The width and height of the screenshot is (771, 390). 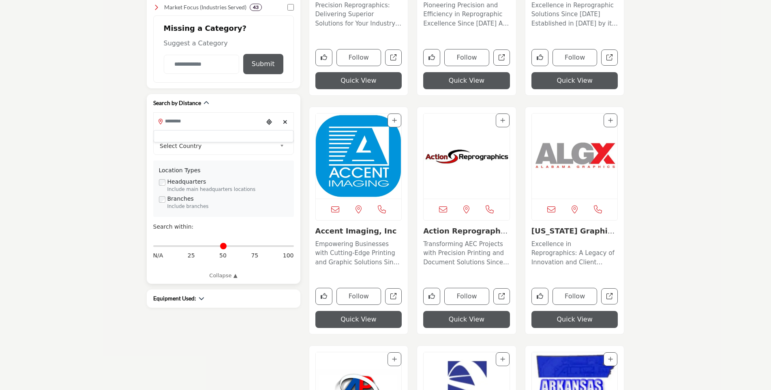 What do you see at coordinates (263, 64) in the screenshot?
I see `button: Submit` at bounding box center [263, 64].